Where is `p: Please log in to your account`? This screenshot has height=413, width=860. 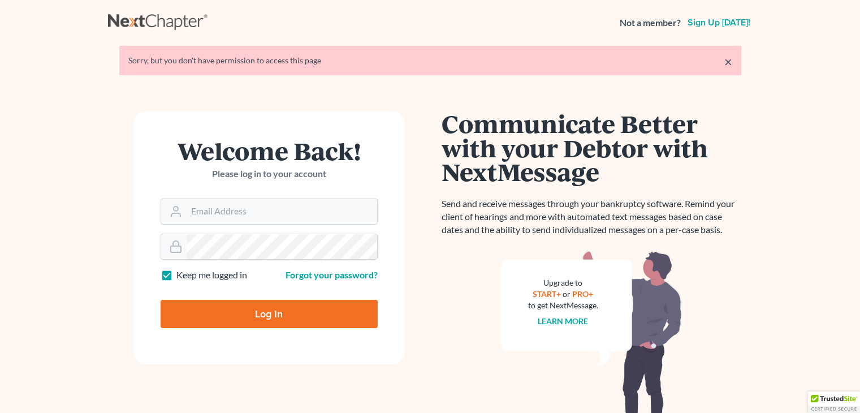 p: Please log in to your account is located at coordinates (269, 174).